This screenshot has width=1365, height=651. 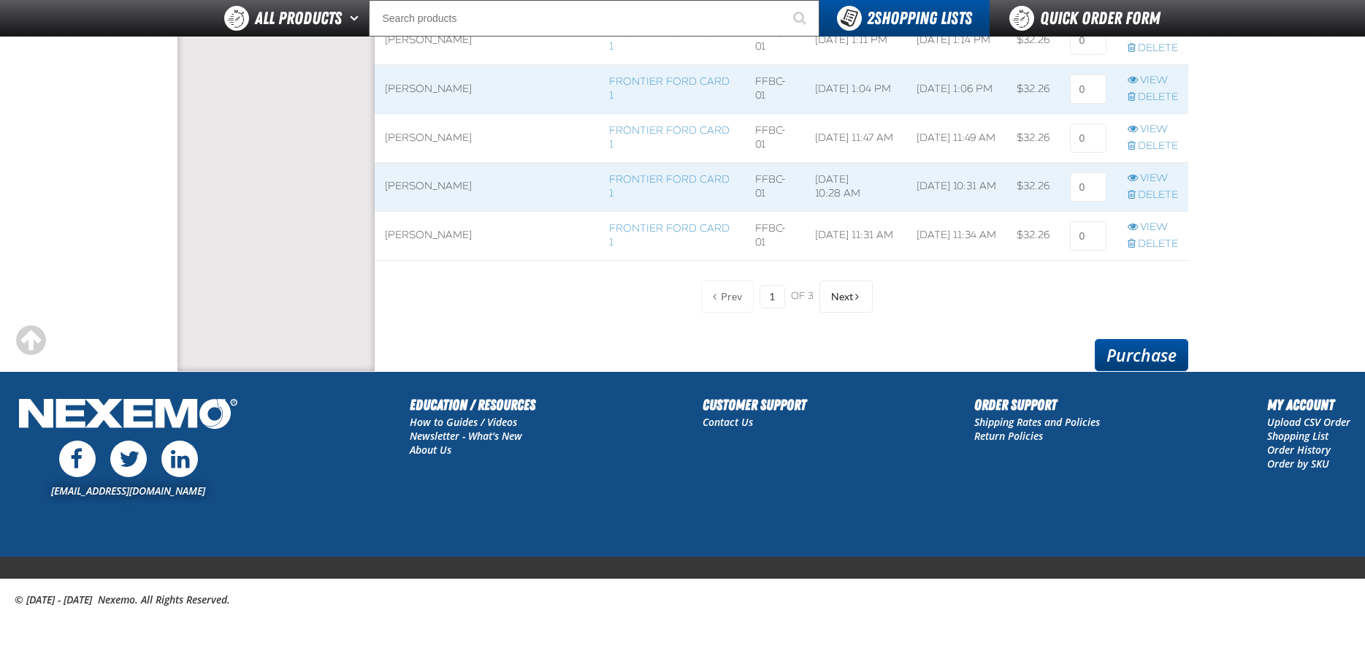 I want to click on h2: Customer Support, so click(x=755, y=405).